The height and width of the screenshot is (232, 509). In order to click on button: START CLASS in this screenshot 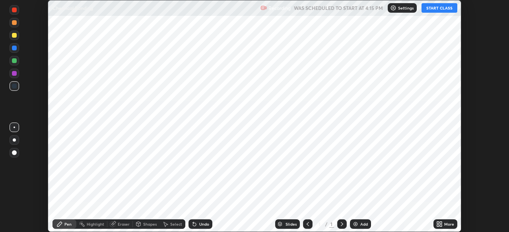, I will do `click(439, 8)`.